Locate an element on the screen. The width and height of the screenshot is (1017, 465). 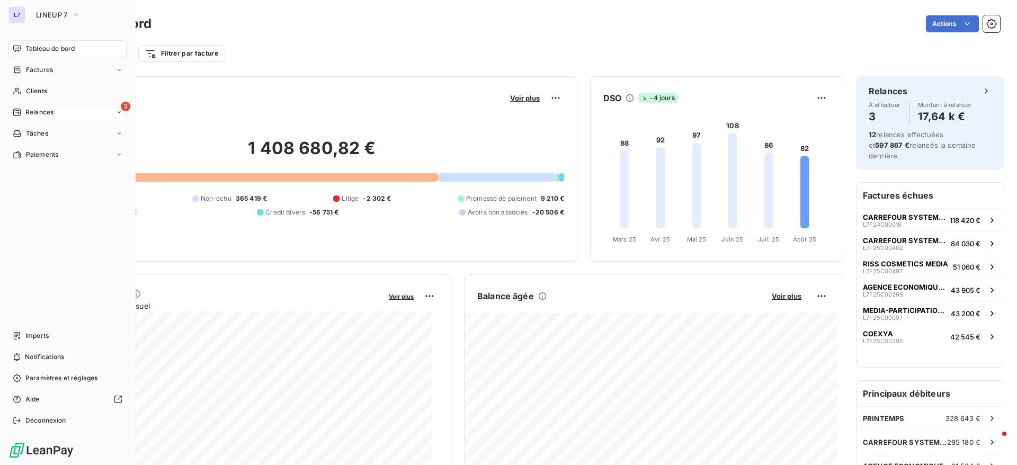
button: AGENCE ECONOMIQUE ET FINANCIERE AGEFIL7F25C0029843 905 € is located at coordinates (930, 290).